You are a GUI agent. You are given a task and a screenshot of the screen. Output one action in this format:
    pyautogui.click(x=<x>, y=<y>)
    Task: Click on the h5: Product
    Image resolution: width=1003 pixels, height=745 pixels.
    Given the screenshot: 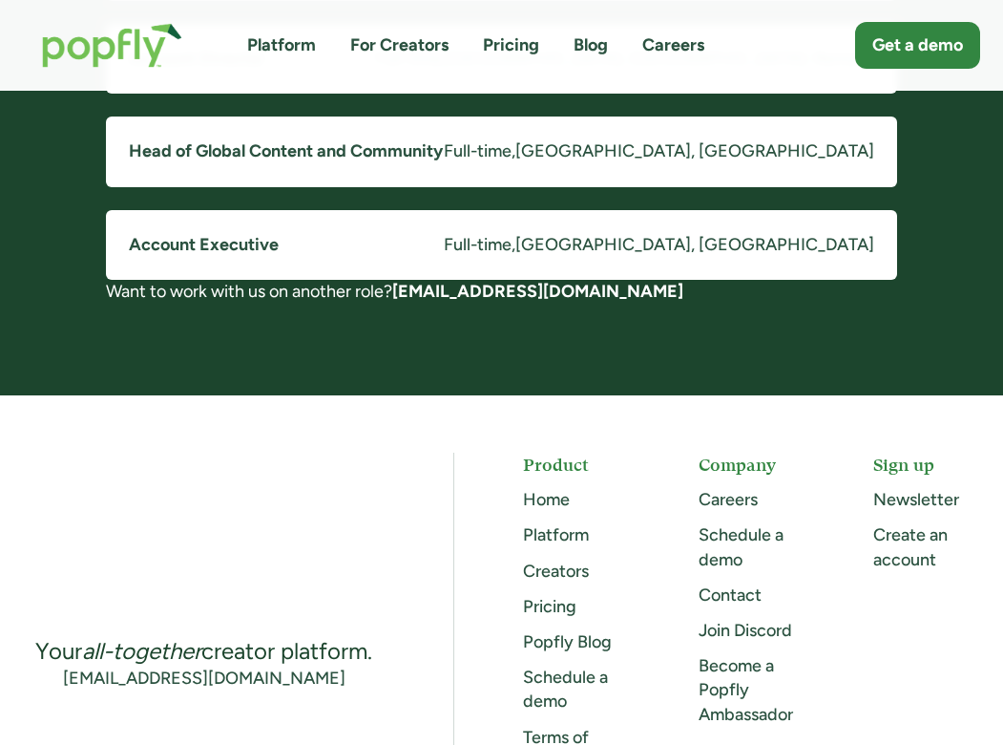 What is the action you would take?
    pyautogui.click(x=577, y=464)
    